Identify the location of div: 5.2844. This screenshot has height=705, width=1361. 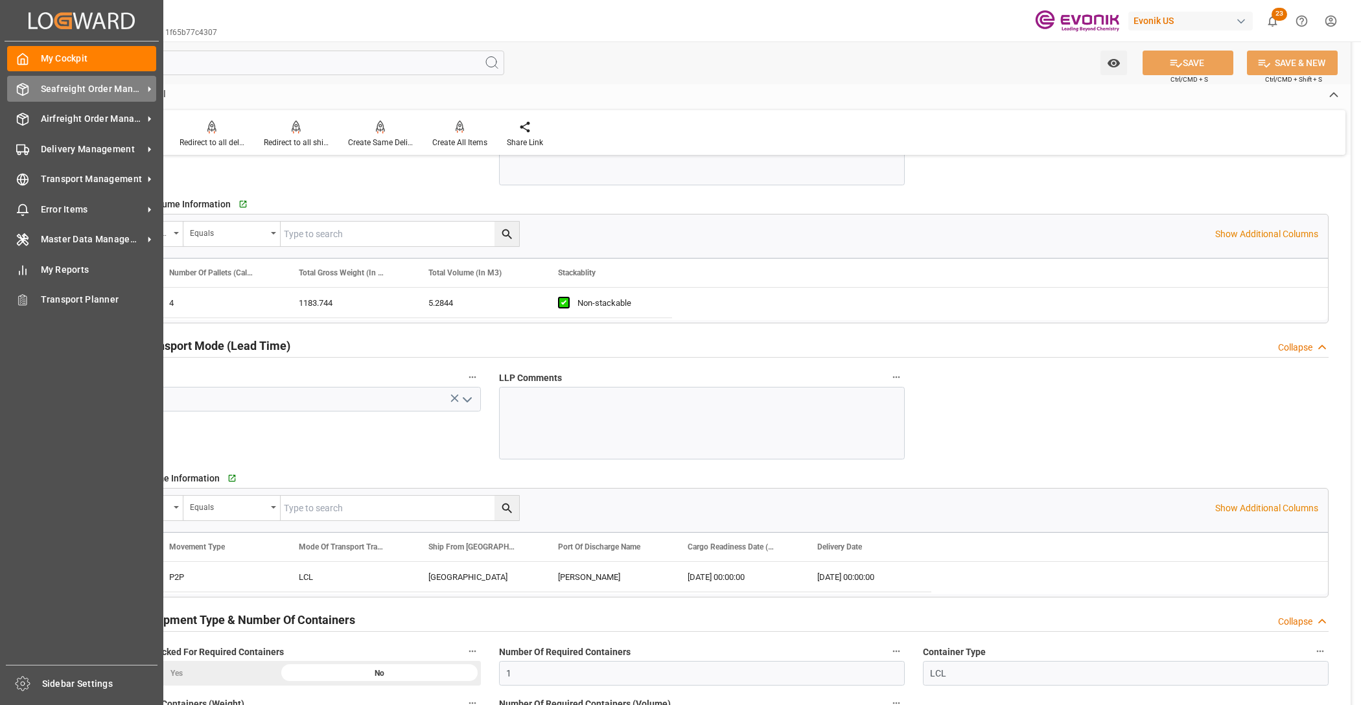
(478, 303).